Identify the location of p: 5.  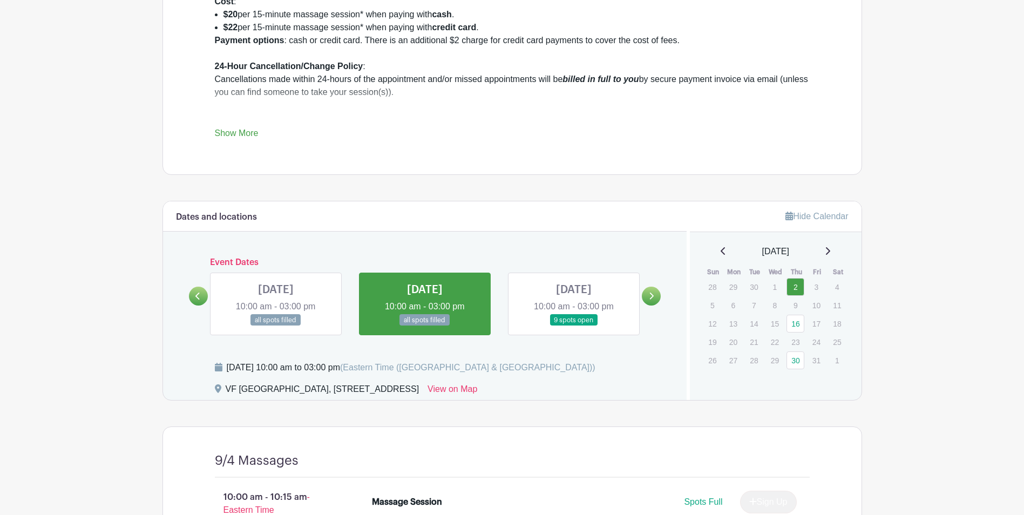
(712, 305).